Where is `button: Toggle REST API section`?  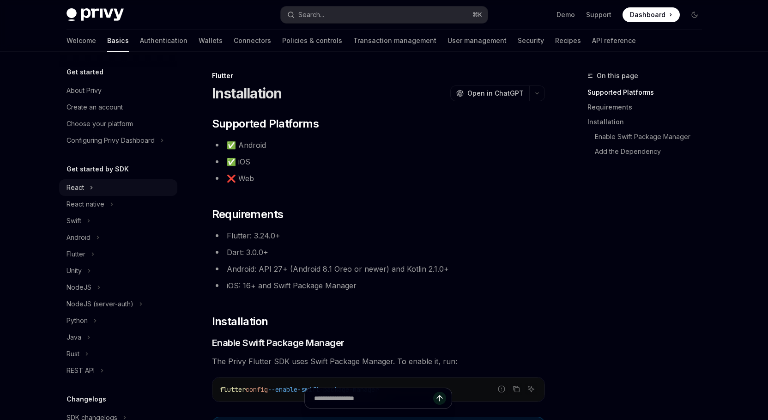 button: Toggle REST API section is located at coordinates (118, 370).